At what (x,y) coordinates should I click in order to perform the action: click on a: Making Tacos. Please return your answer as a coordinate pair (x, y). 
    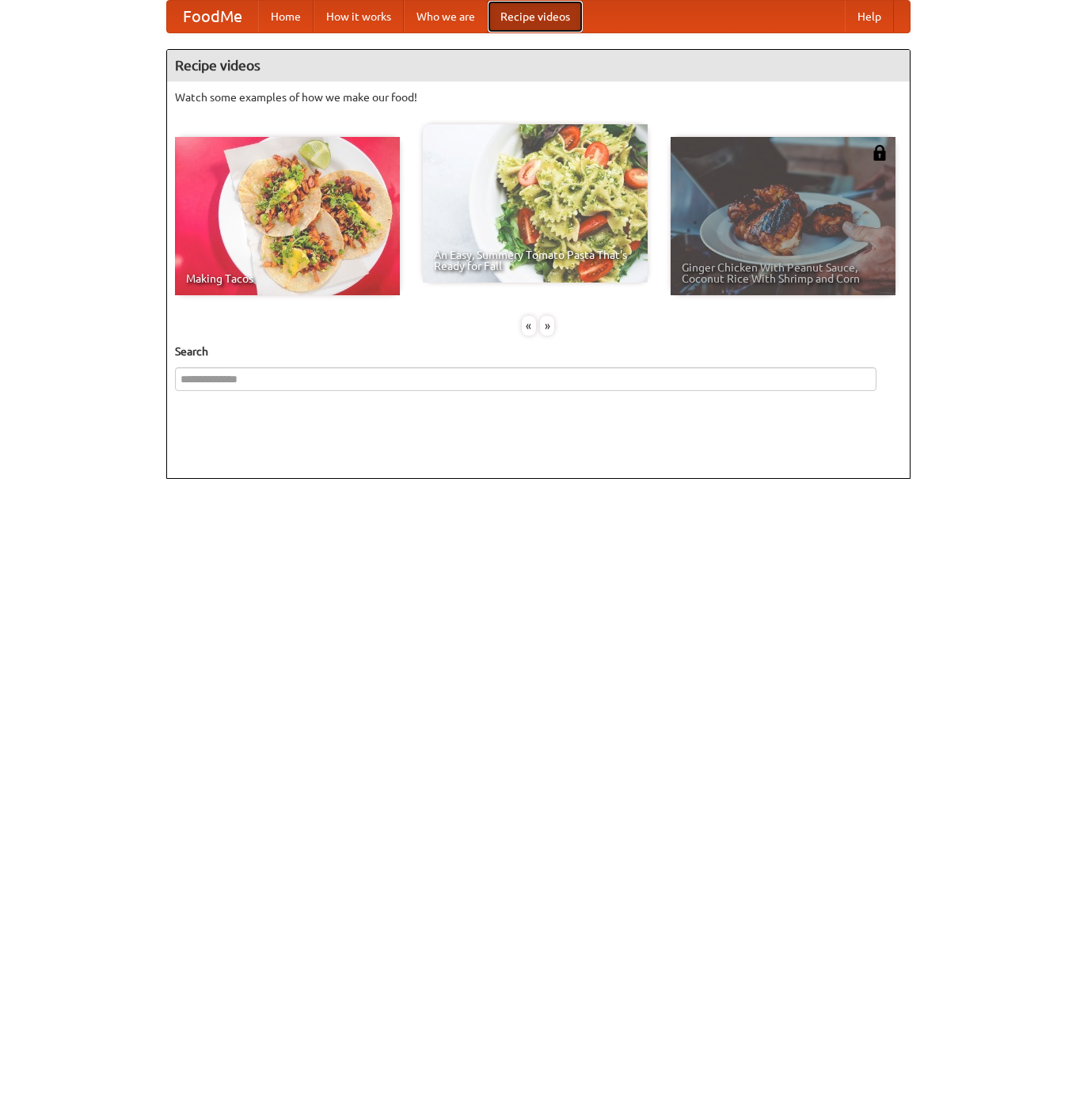
    Looking at the image, I should click on (288, 216).